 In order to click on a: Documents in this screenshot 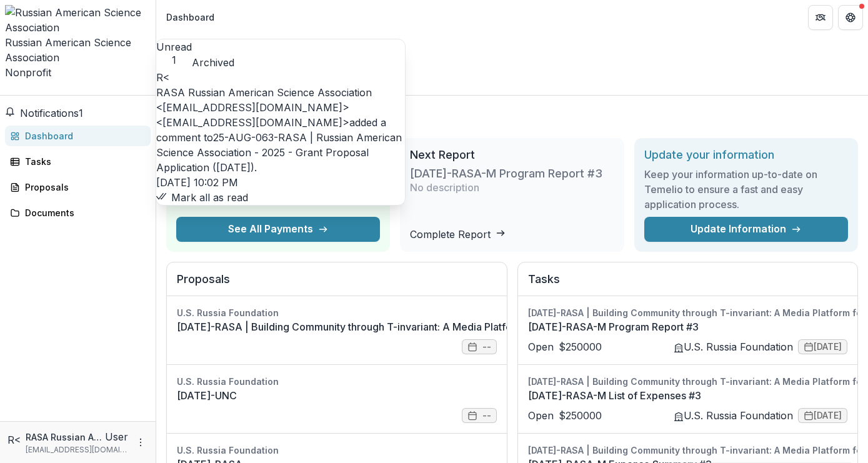, I will do `click(77, 212)`.